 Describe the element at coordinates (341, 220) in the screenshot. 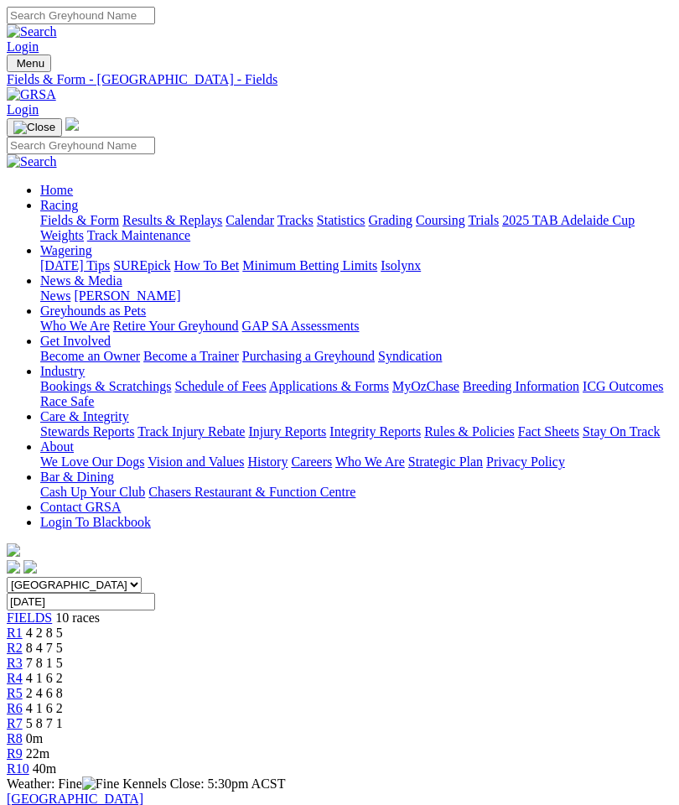

I see `a: Statistics` at that location.